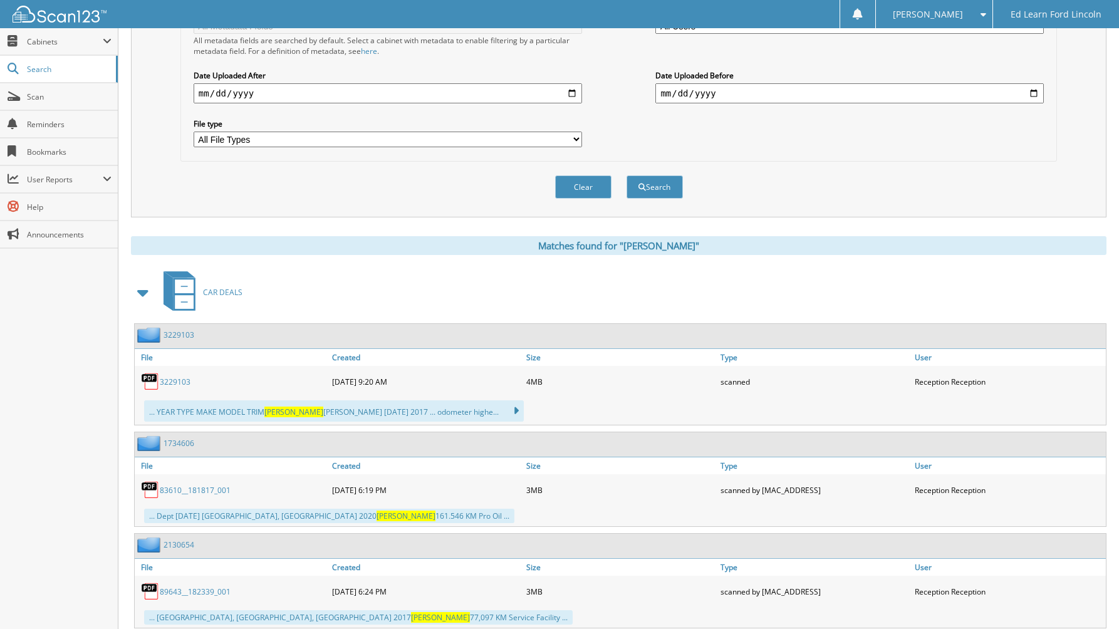 This screenshot has height=629, width=1119. Describe the element at coordinates (369, 51) in the screenshot. I see `a: here` at that location.